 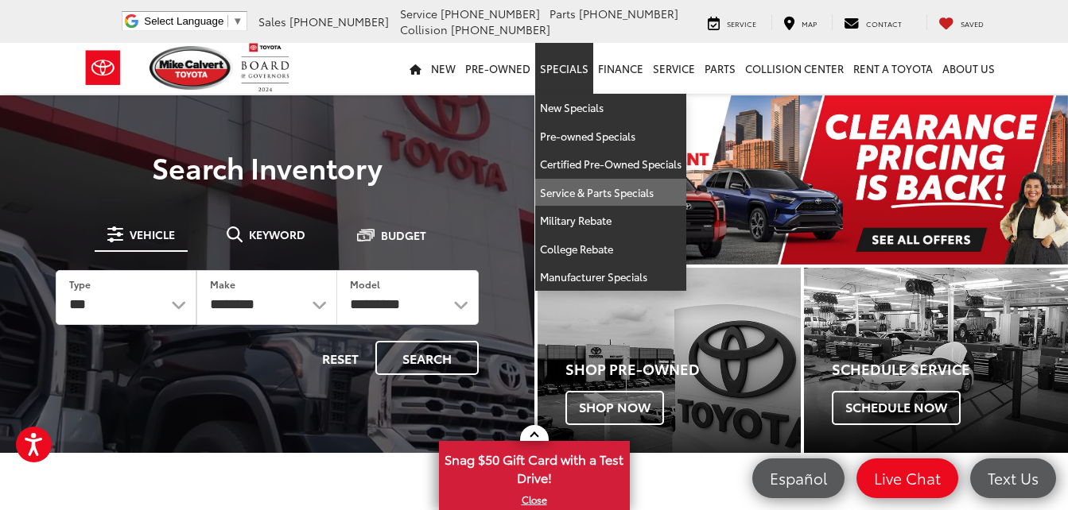 I want to click on span: Saved, so click(x=972, y=23).